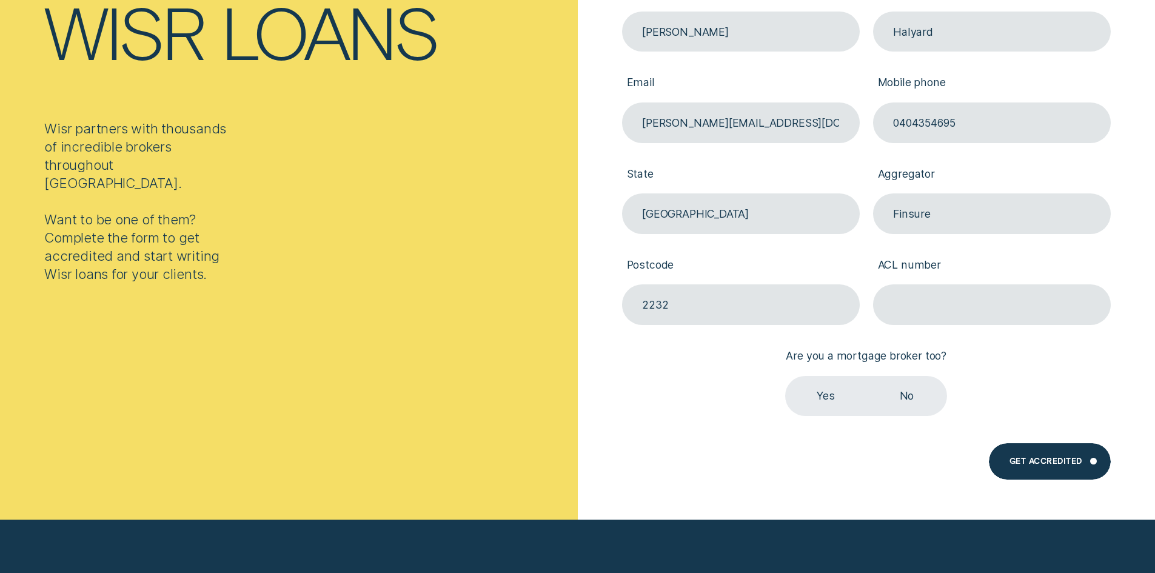 The width and height of the screenshot is (1155, 573). I want to click on label: No, so click(906, 396).